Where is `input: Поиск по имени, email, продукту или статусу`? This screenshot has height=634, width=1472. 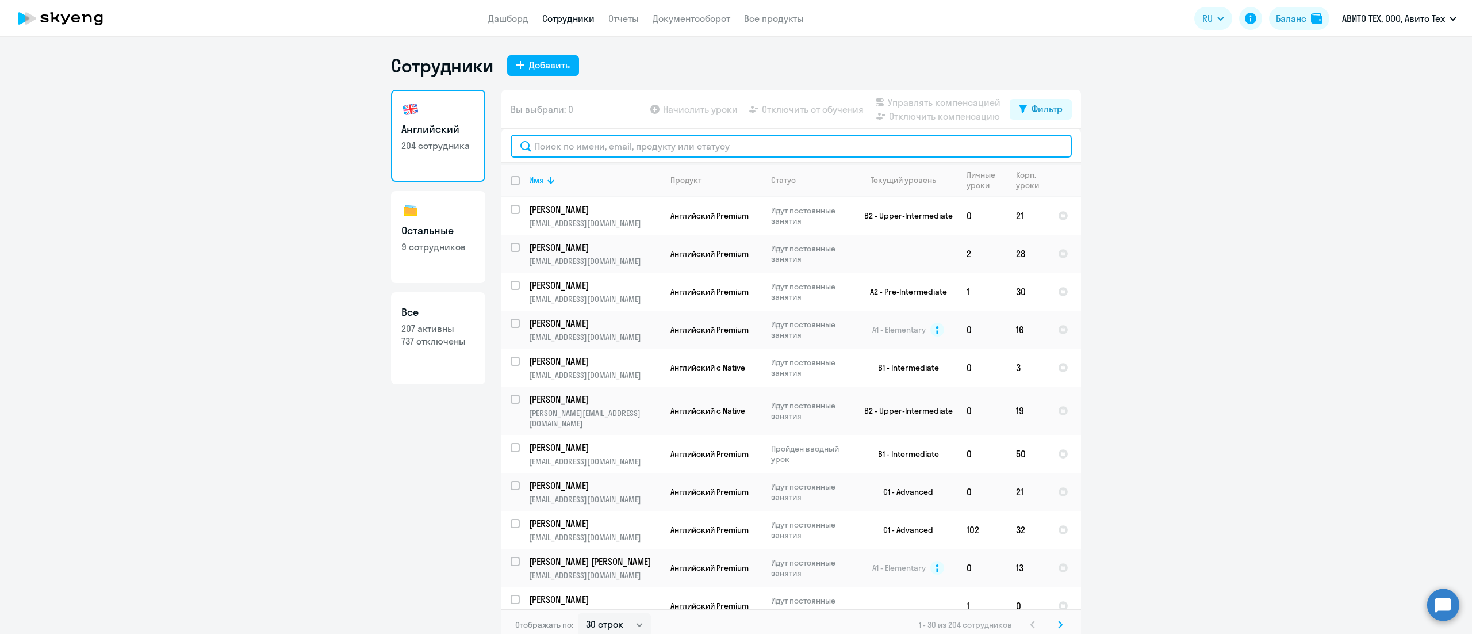 input: Поиск по имени, email, продукту или статусу is located at coordinates (791, 146).